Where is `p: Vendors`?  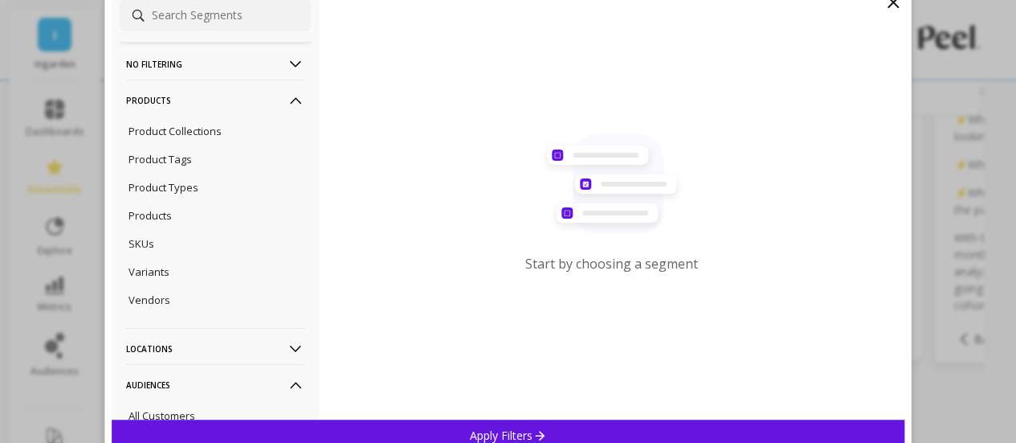 p: Vendors is located at coordinates (149, 300).